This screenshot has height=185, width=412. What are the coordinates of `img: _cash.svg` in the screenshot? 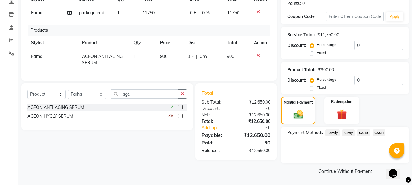 It's located at (298, 114).